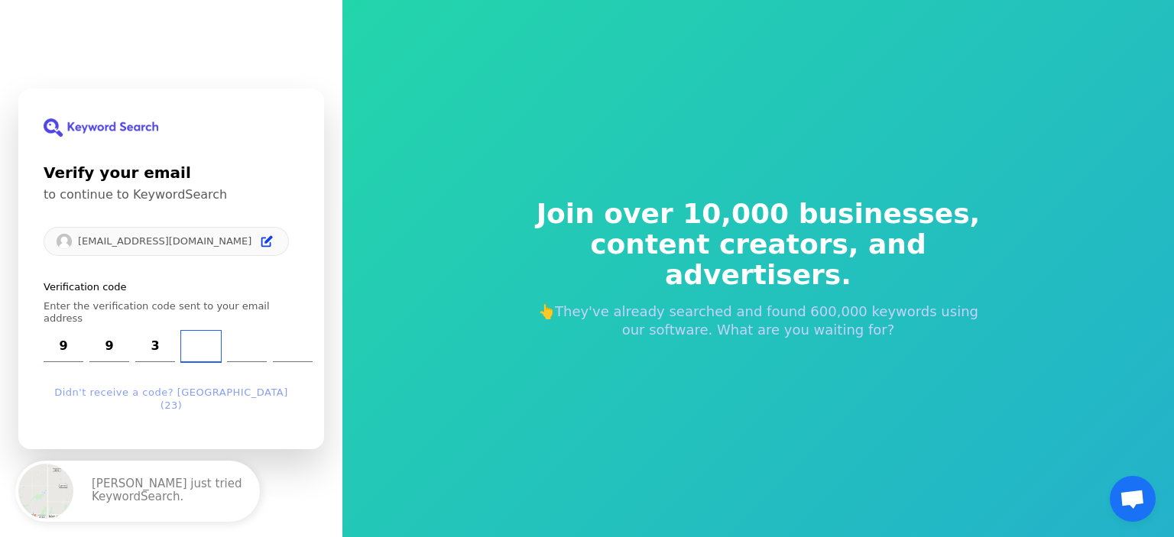 This screenshot has height=537, width=1174. I want to click on input: Digit 6, so click(293, 346).